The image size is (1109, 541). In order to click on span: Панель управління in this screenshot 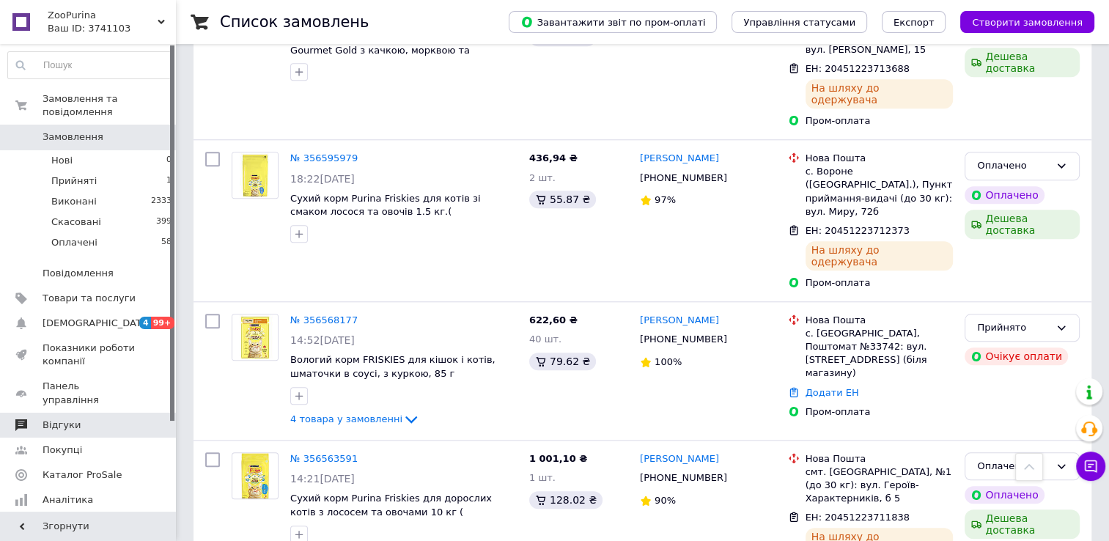, I will do `click(89, 393)`.